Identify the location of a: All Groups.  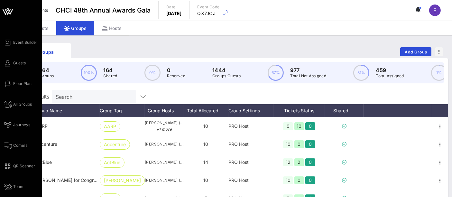
(18, 104).